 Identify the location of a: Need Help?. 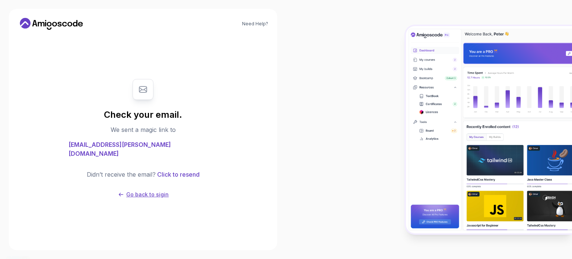
(255, 24).